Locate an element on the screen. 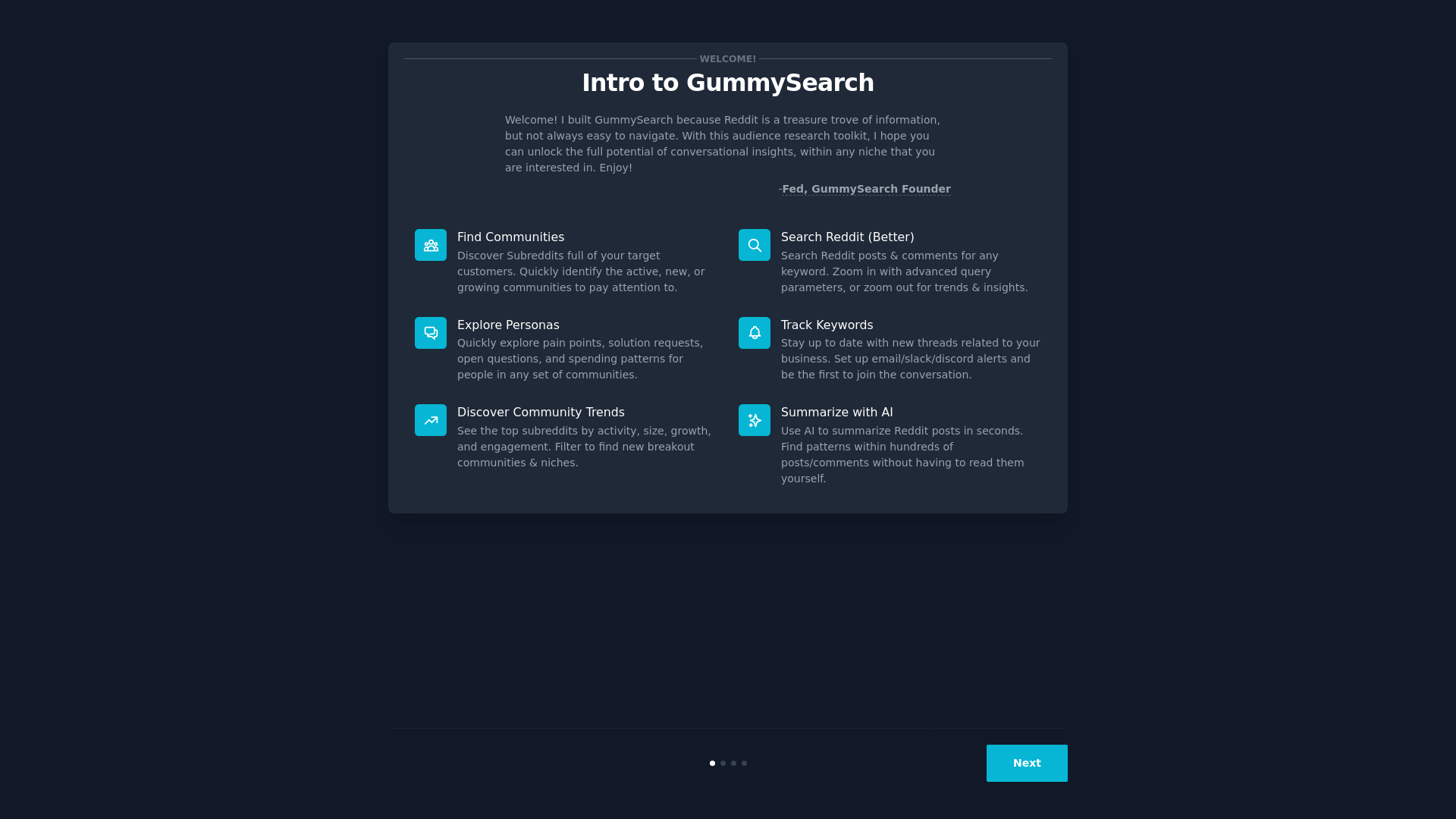  p: Intro to GummySearch is located at coordinates (728, 82).